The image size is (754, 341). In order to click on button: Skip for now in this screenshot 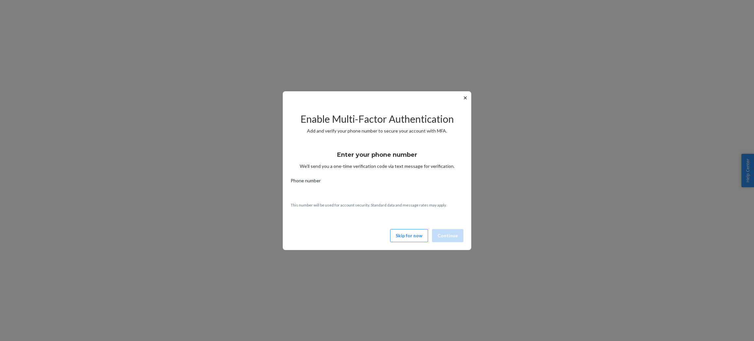, I will do `click(409, 236)`.